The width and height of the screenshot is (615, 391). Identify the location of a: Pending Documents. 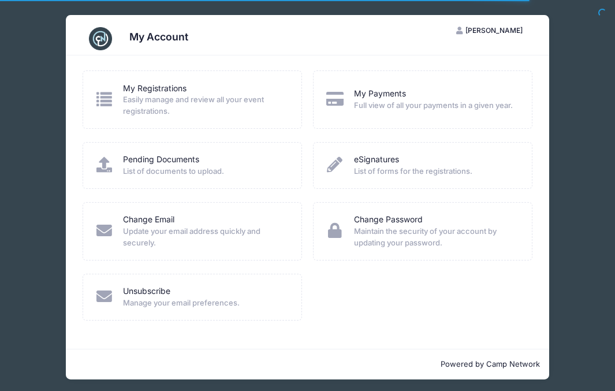
(161, 159).